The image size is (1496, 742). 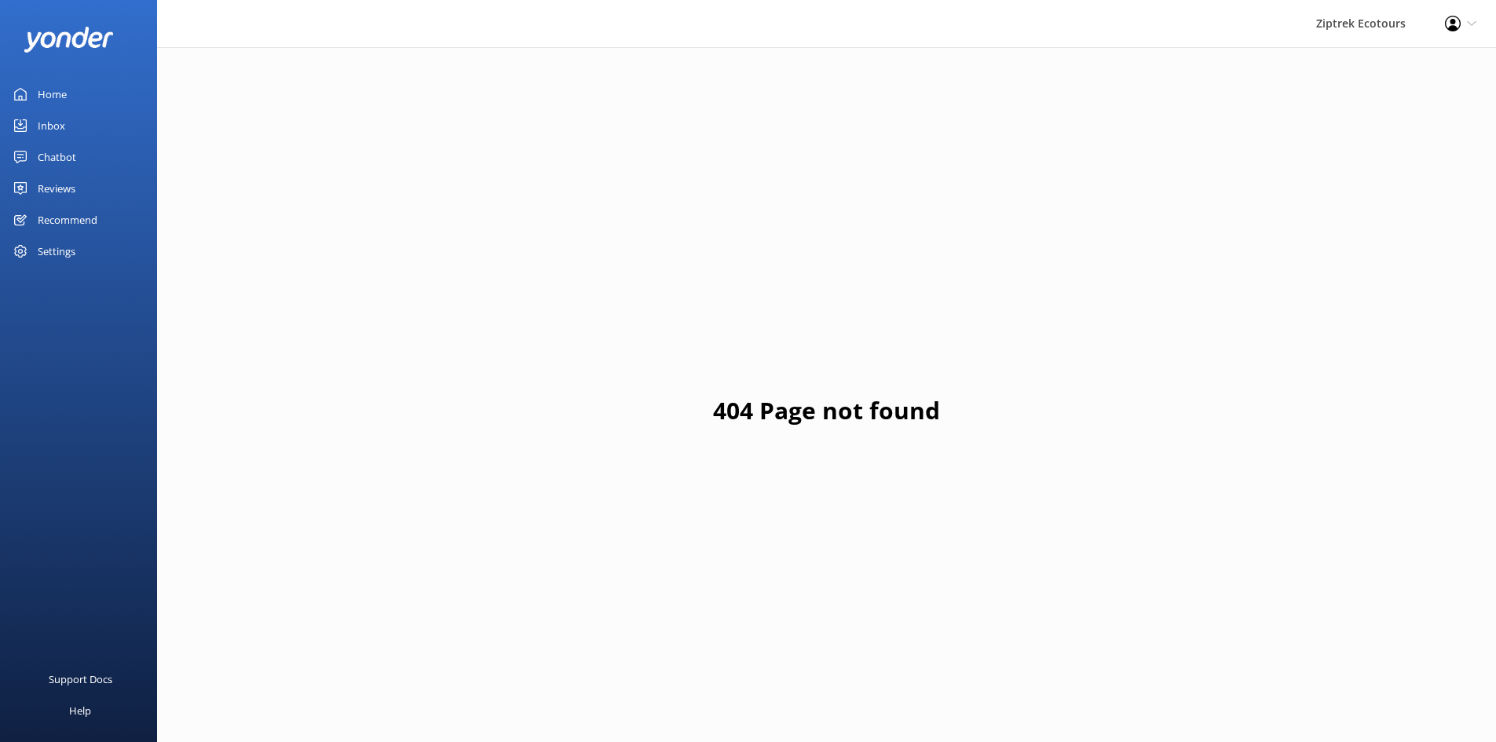 I want to click on div: Support Docs, so click(x=80, y=679).